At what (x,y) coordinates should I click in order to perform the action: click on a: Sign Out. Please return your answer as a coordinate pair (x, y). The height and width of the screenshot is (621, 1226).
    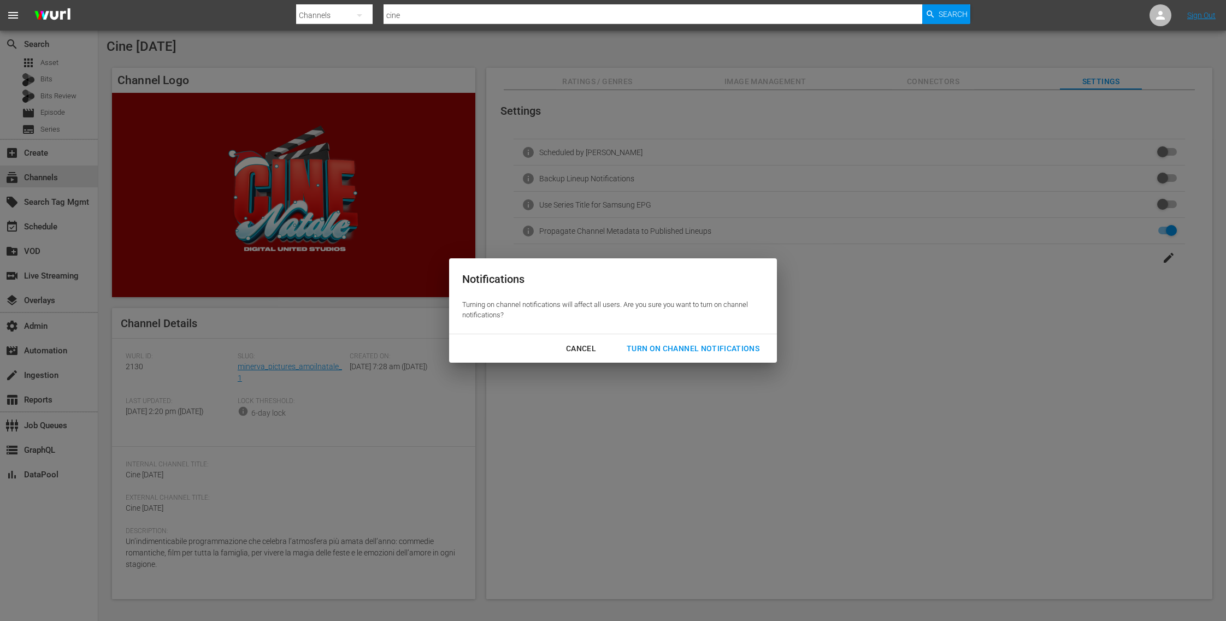
    Looking at the image, I should click on (1201, 15).